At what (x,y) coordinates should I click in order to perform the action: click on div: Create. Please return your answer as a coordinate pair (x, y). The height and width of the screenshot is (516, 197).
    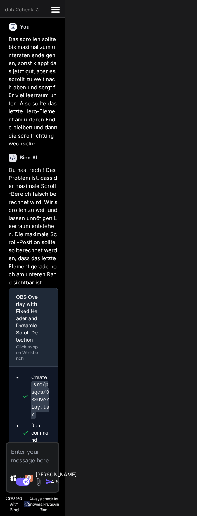
    Looking at the image, I should click on (41, 396).